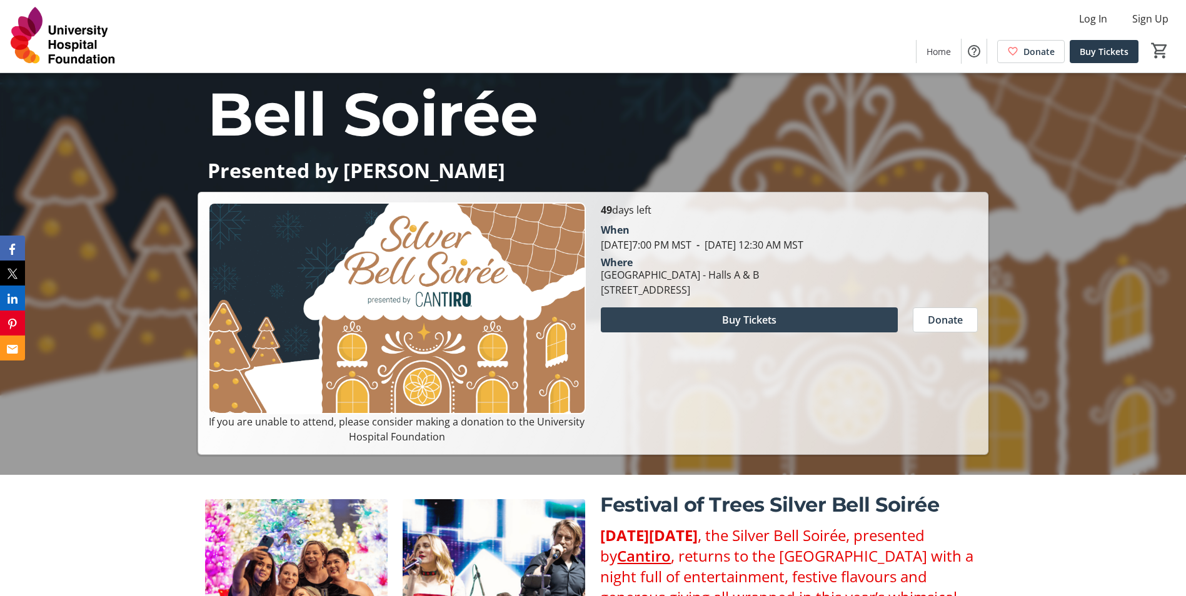  I want to click on a: Donate, so click(1031, 51).